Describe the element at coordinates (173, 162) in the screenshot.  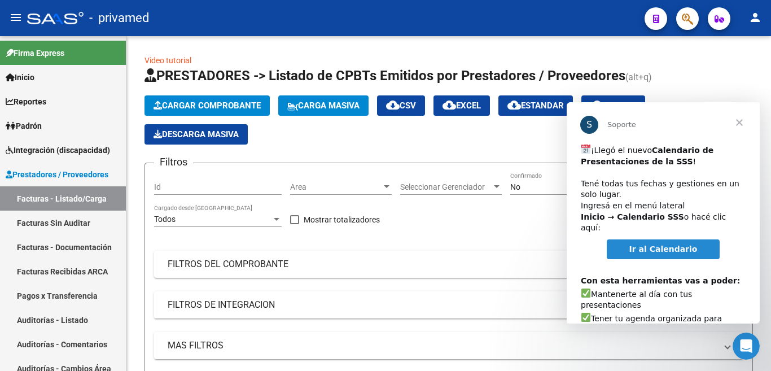
I see `h3: Filtros` at that location.